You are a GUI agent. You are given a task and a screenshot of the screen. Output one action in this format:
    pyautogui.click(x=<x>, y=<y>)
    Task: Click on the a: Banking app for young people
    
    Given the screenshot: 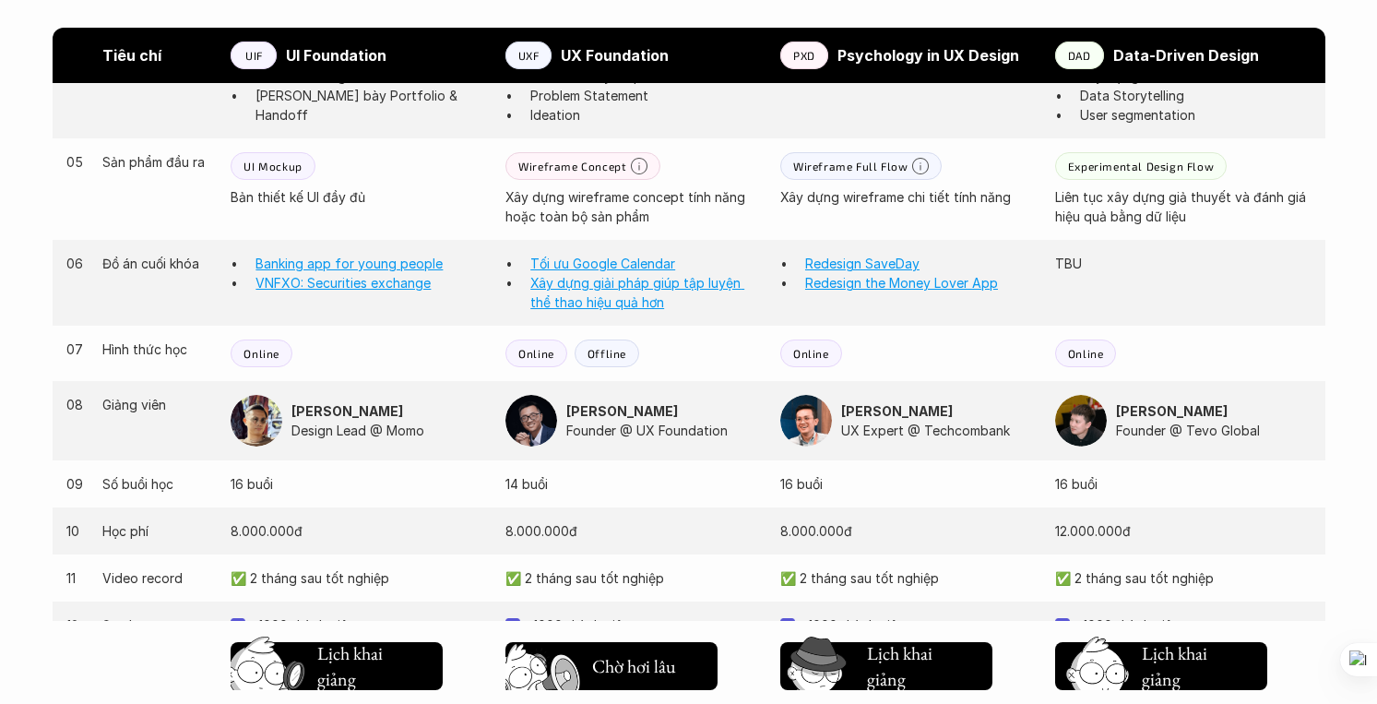 What is the action you would take?
    pyautogui.click(x=349, y=263)
    